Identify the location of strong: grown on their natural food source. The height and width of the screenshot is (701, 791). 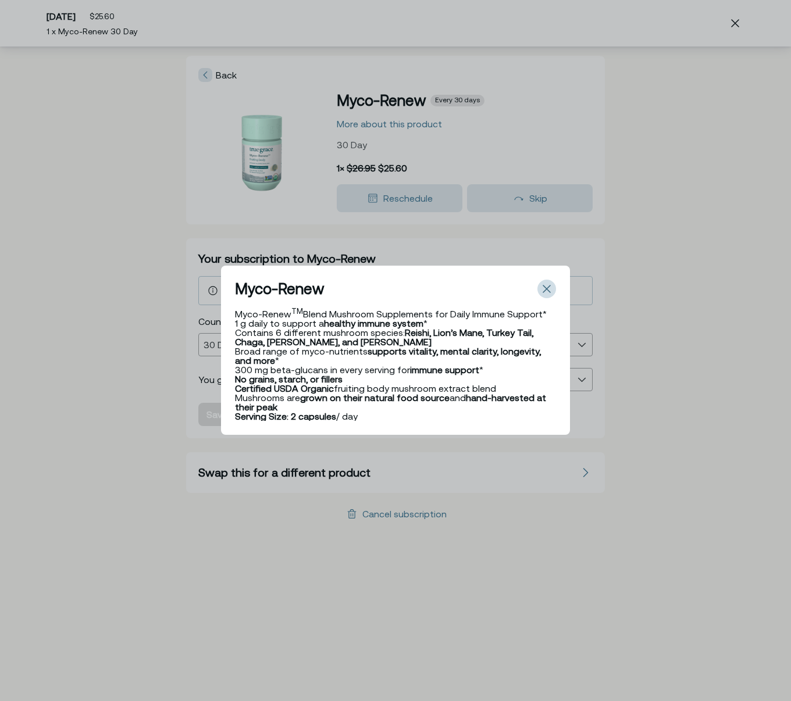
(374, 398).